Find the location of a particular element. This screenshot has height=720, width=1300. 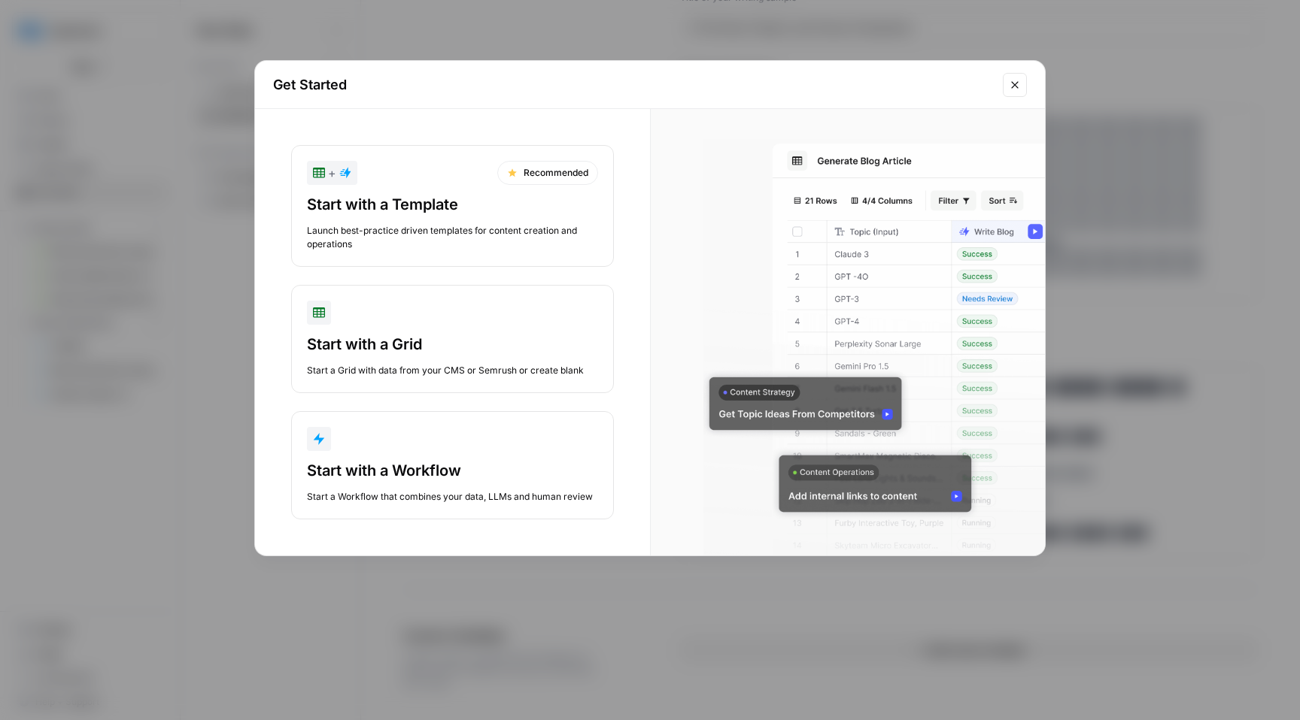

div: Launch best-practice driven templates for content creation and operations is located at coordinates (452, 238).